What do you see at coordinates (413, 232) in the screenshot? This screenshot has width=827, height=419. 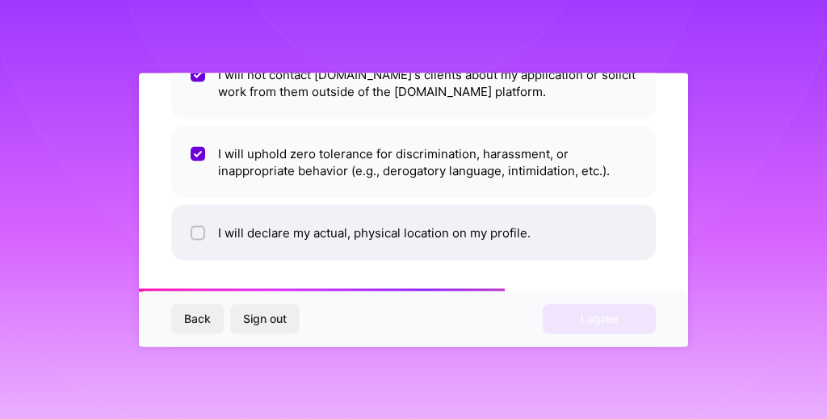 I see `li: I will declare my actual, physical location on my profile.` at bounding box center [413, 232].